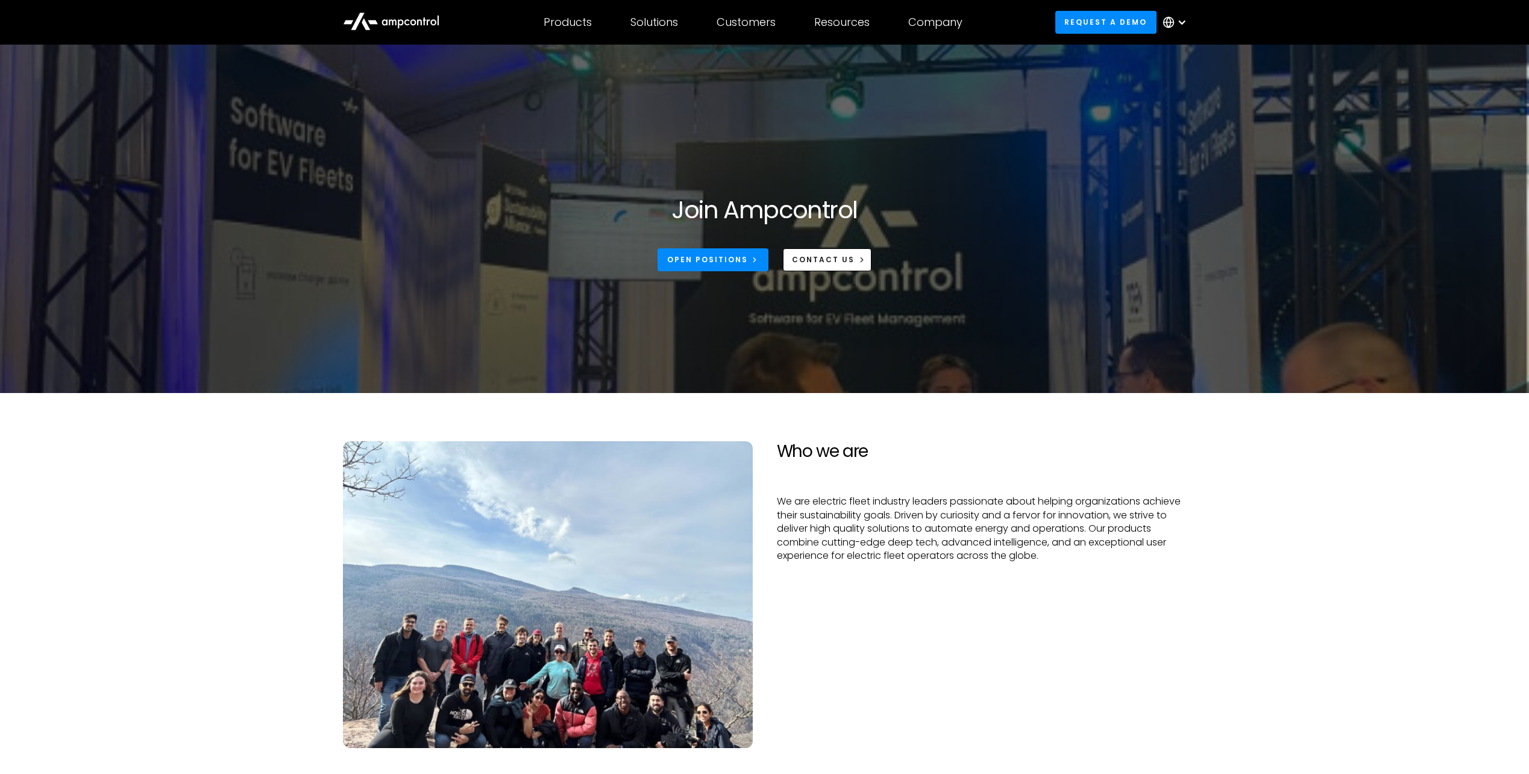  Describe the element at coordinates (842, 22) in the screenshot. I see `div: Resources` at that location.